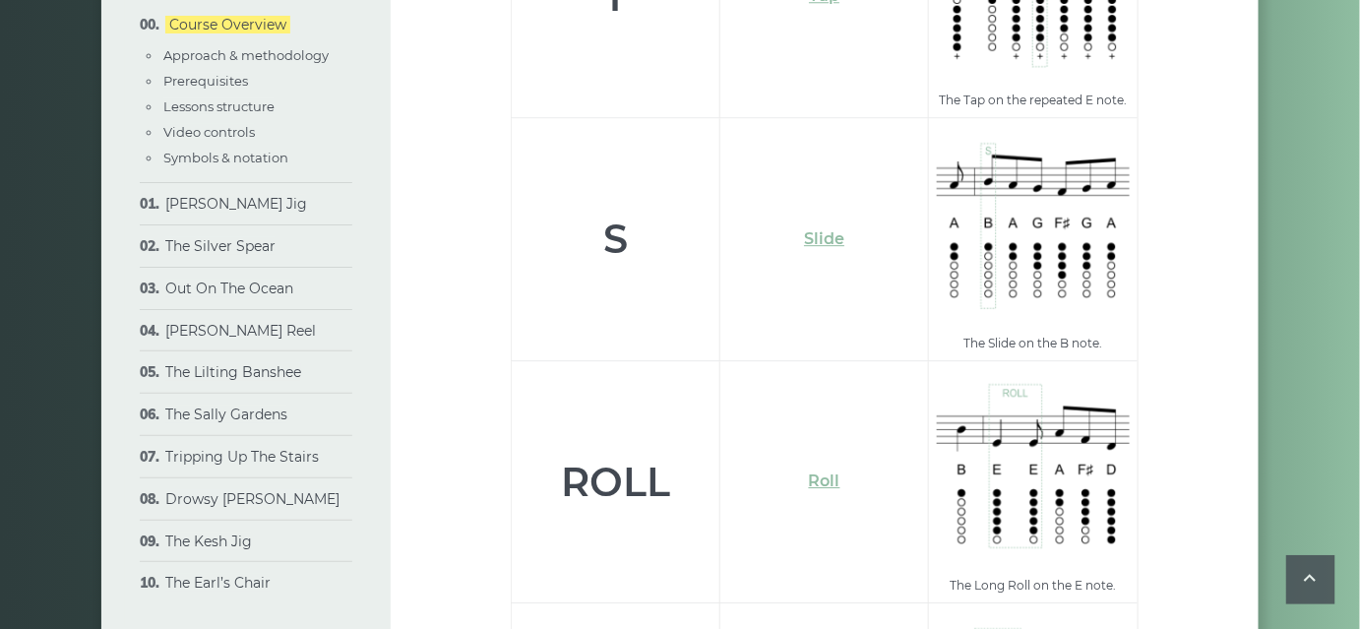  What do you see at coordinates (824, 238) in the screenshot?
I see `a: Slide` at bounding box center [824, 238].